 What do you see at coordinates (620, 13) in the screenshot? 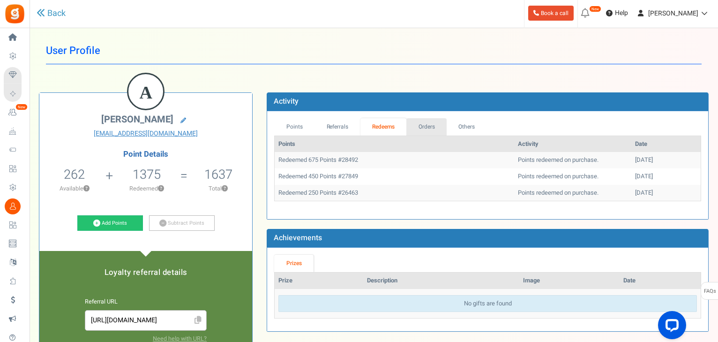
I see `span: Help` at bounding box center [620, 13].